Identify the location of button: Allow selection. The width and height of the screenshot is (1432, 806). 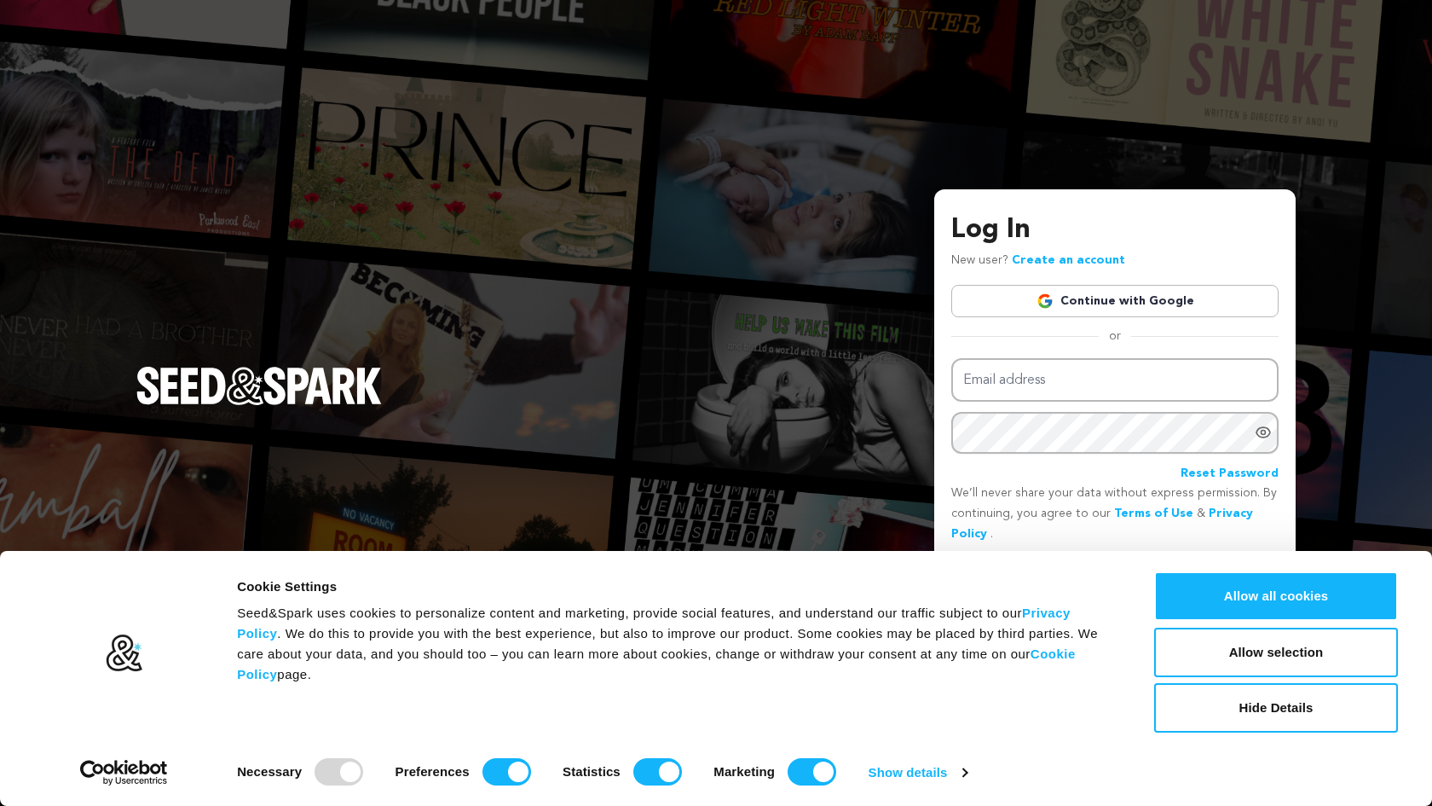
(1276, 652).